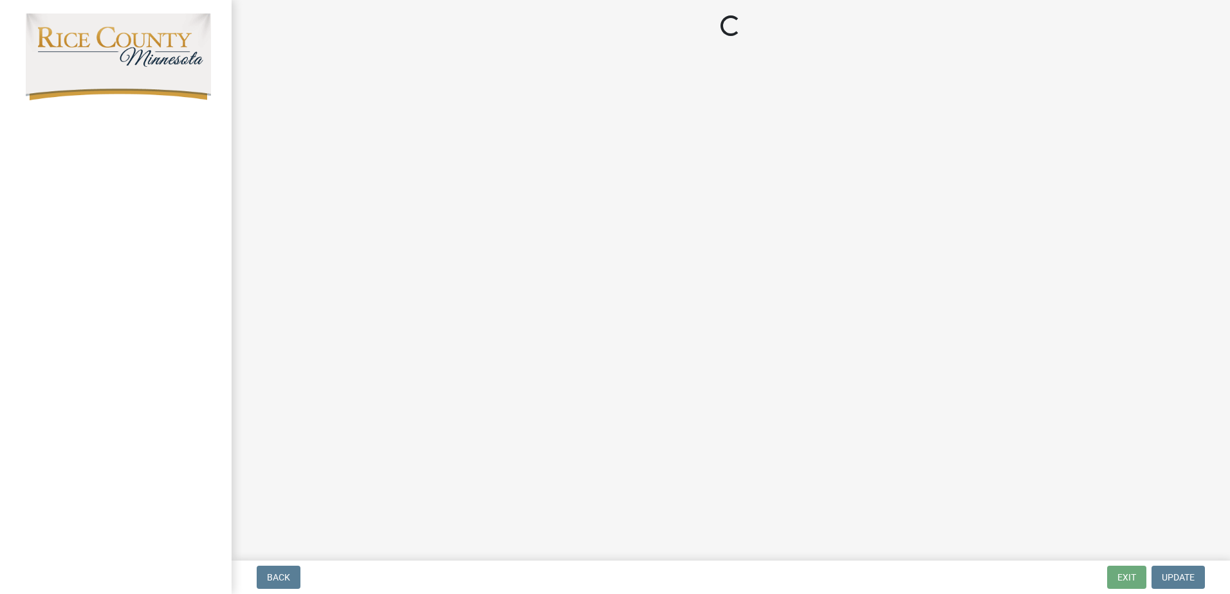 This screenshot has width=1230, height=594. I want to click on img: Rice County, Minnesota, so click(118, 57).